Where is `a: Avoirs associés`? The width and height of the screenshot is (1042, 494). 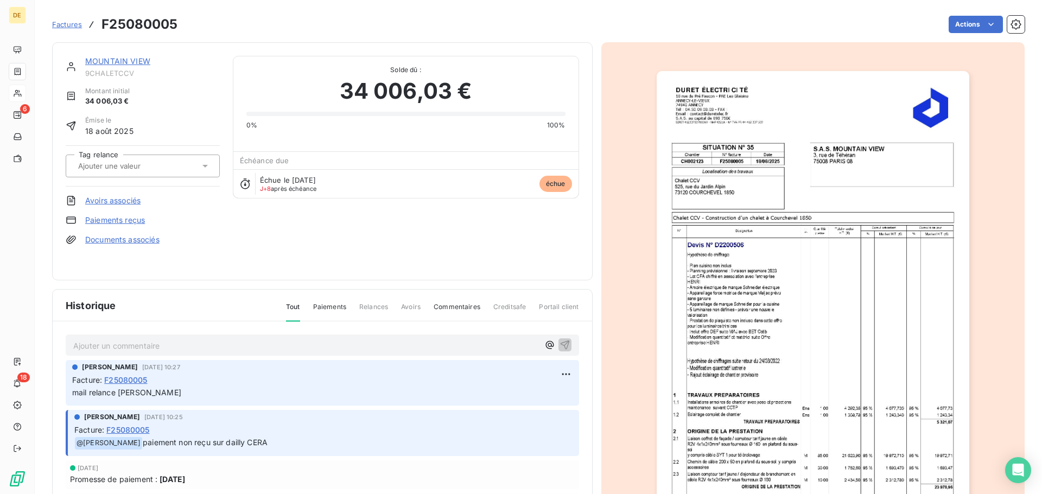
a: Avoirs associés is located at coordinates (113, 201).